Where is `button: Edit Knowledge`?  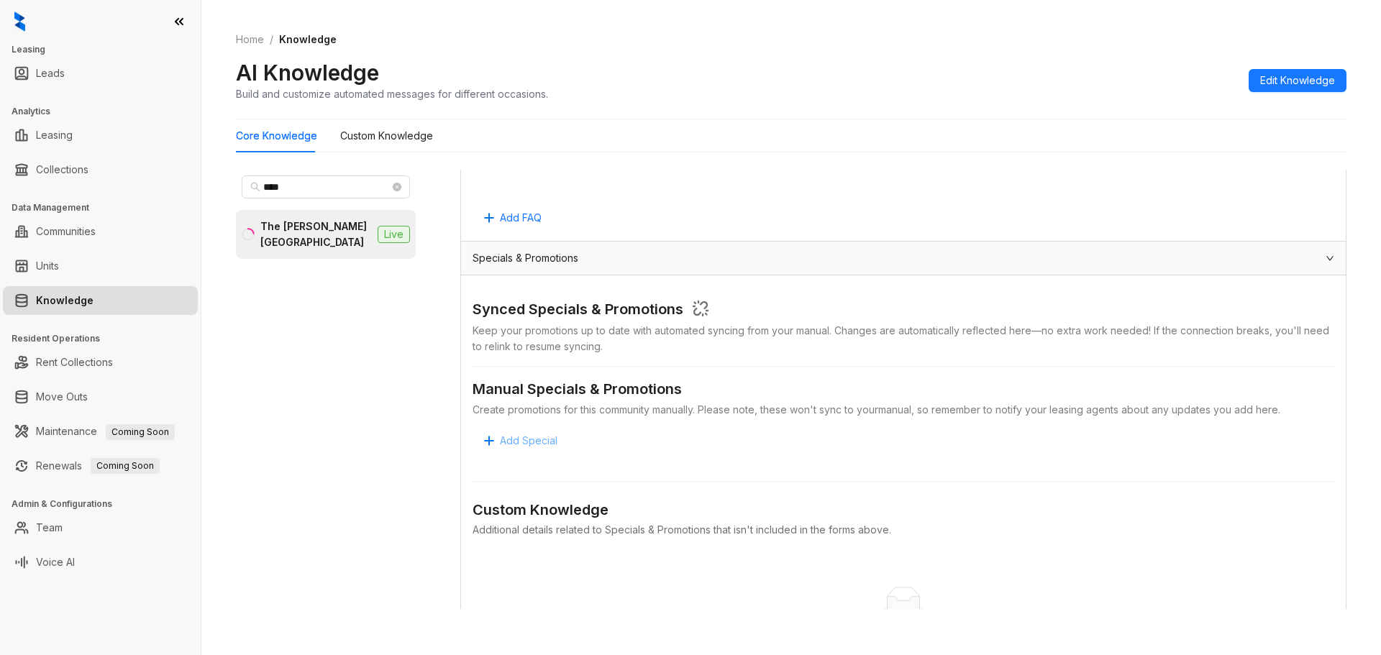 button: Edit Knowledge is located at coordinates (1298, 81).